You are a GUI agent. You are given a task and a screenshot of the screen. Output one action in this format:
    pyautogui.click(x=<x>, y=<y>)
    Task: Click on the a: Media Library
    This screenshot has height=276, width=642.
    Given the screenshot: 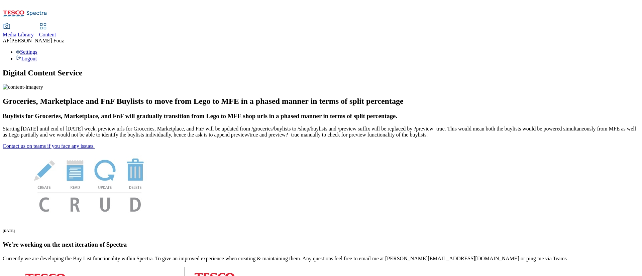 What is the action you would take?
    pyautogui.click(x=18, y=31)
    